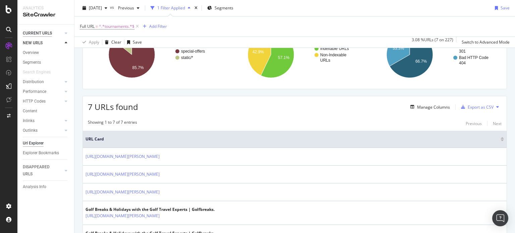 Image resolution: width=515 pixels, height=233 pixels. I want to click on button: Apply, so click(90, 42).